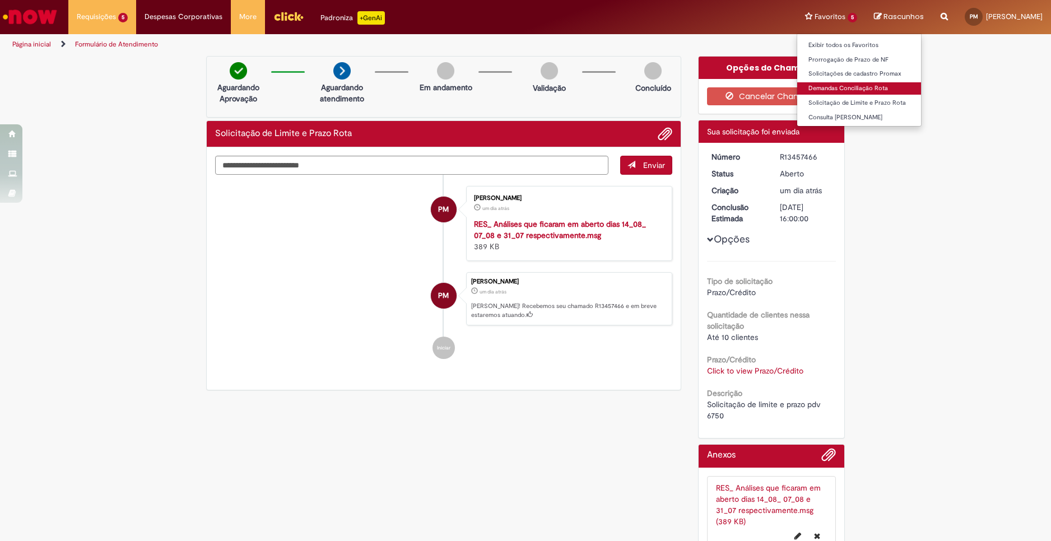 This screenshot has width=1051, height=541. What do you see at coordinates (96, 17) in the screenshot?
I see `span: Requisições` at bounding box center [96, 17].